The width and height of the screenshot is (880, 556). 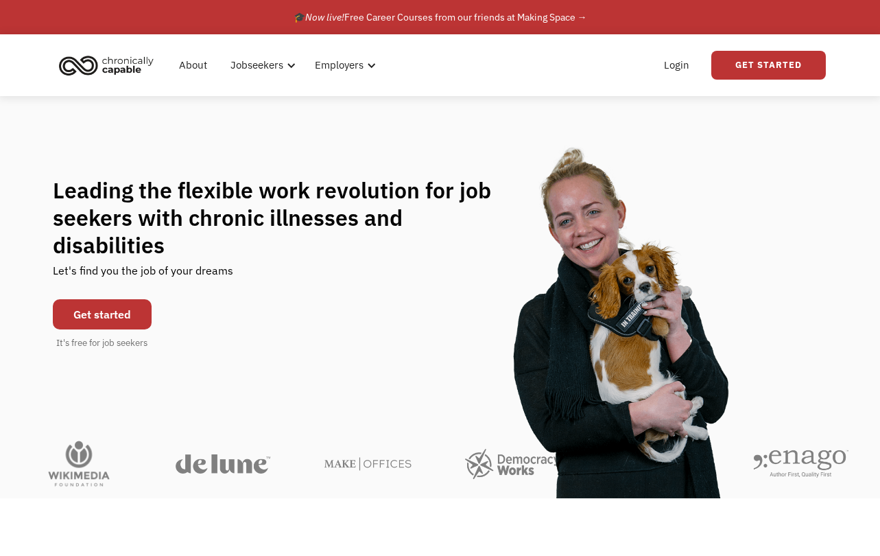 What do you see at coordinates (143, 275) in the screenshot?
I see `div: Let's find you the job of your dreams` at bounding box center [143, 275].